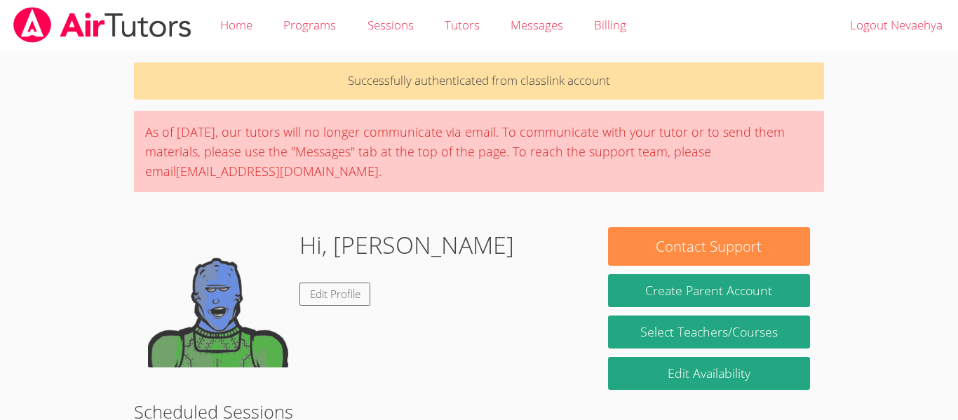  What do you see at coordinates (537, 25) in the screenshot?
I see `span: Messages` at bounding box center [537, 25].